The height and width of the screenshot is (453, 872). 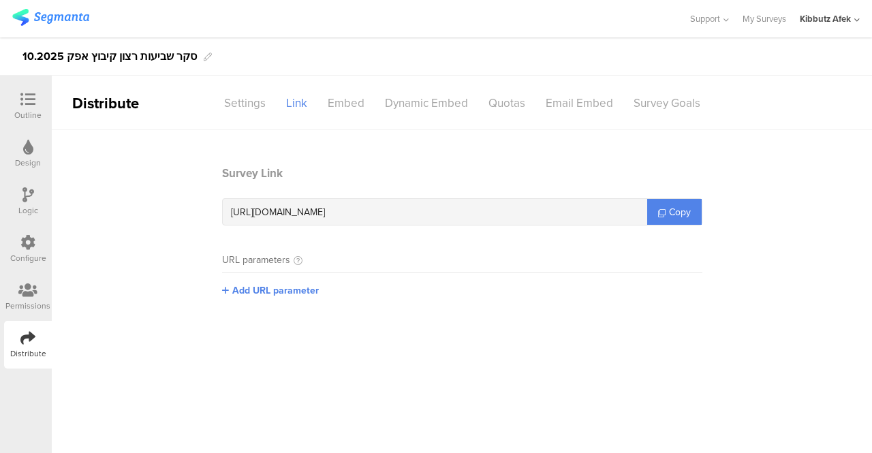 I want to click on div: Embed, so click(x=346, y=103).